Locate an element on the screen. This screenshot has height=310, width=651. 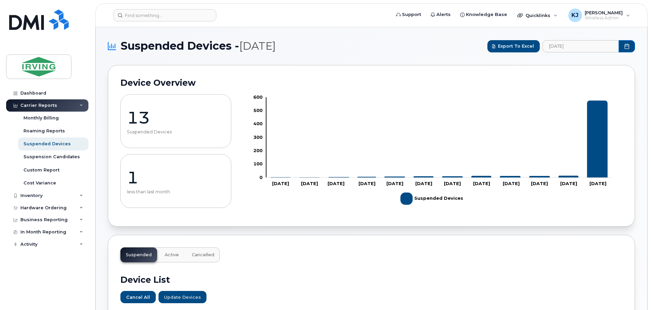
h2: Device List is located at coordinates (372, 280).